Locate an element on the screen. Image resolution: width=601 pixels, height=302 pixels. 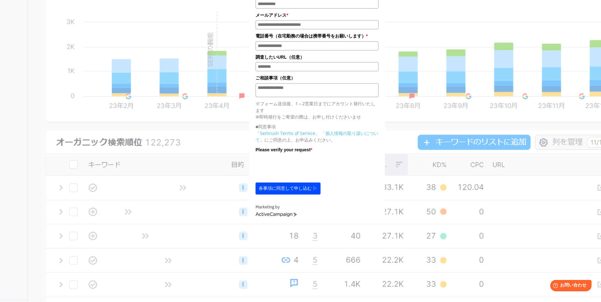
button: 各事項に同意して申し込む ▷ is located at coordinates (288, 189).